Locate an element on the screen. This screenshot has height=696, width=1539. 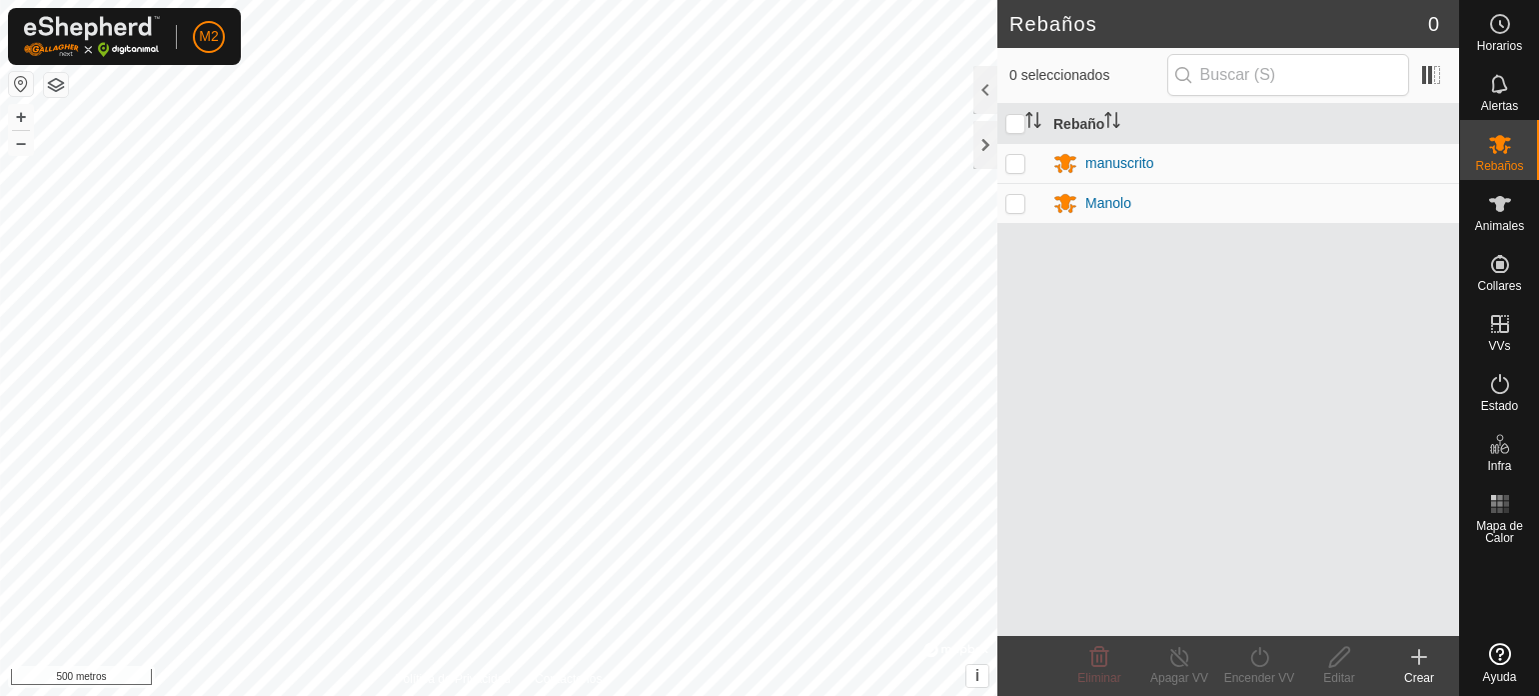
font: M2 is located at coordinates (208, 36).